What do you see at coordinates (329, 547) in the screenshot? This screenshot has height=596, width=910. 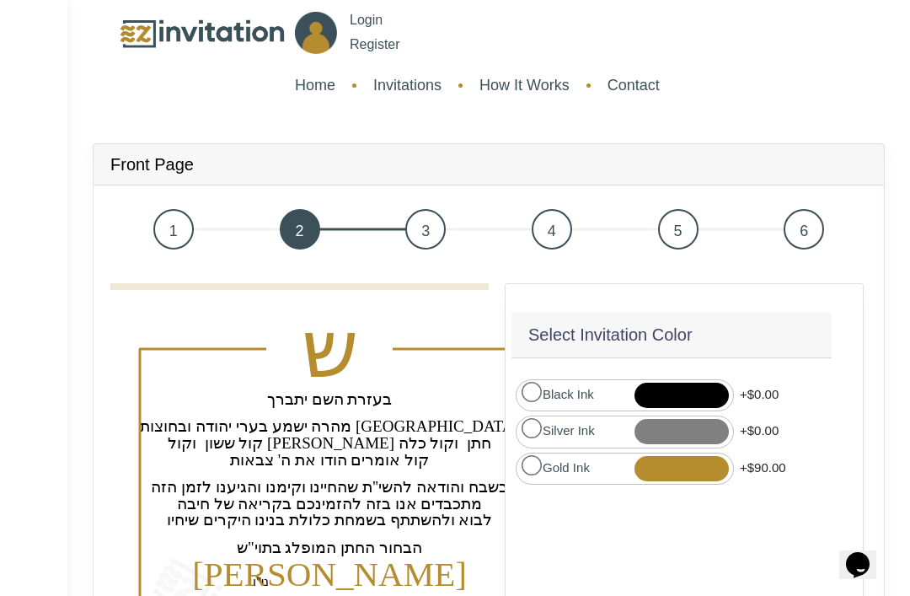 I see `text: ‏הבחור החתן המופלג בתוי"ש‏` at bounding box center [329, 547].